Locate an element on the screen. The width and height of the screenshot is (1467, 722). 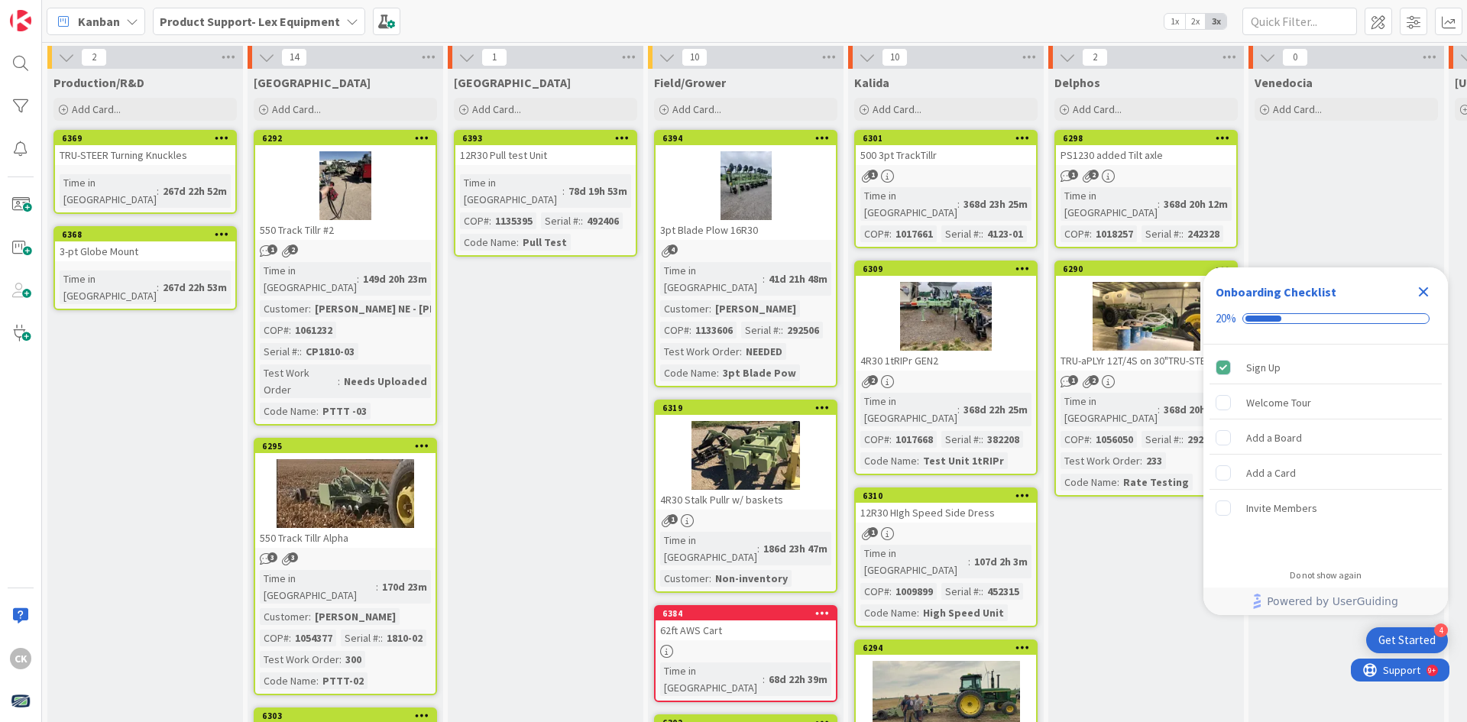
div: 6309 is located at coordinates (949, 269).